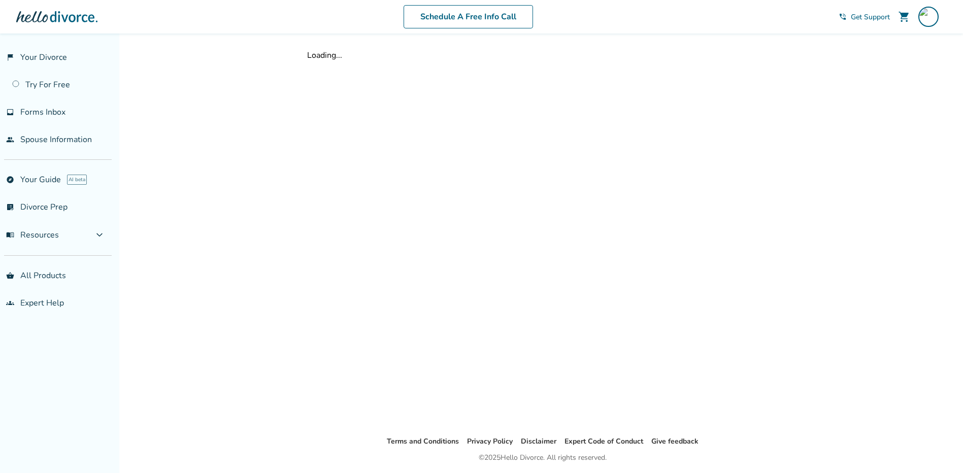  Describe the element at coordinates (99, 235) in the screenshot. I see `span: expand_more` at that location.